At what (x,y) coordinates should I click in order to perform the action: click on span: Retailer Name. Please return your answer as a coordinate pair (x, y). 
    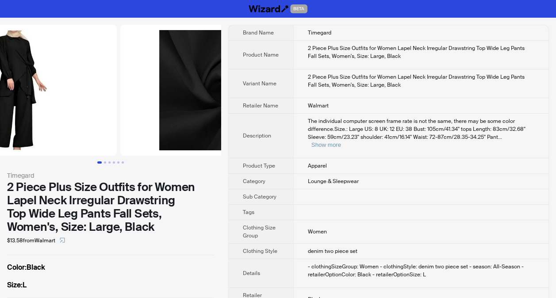
    Looking at the image, I should click on (260, 106).